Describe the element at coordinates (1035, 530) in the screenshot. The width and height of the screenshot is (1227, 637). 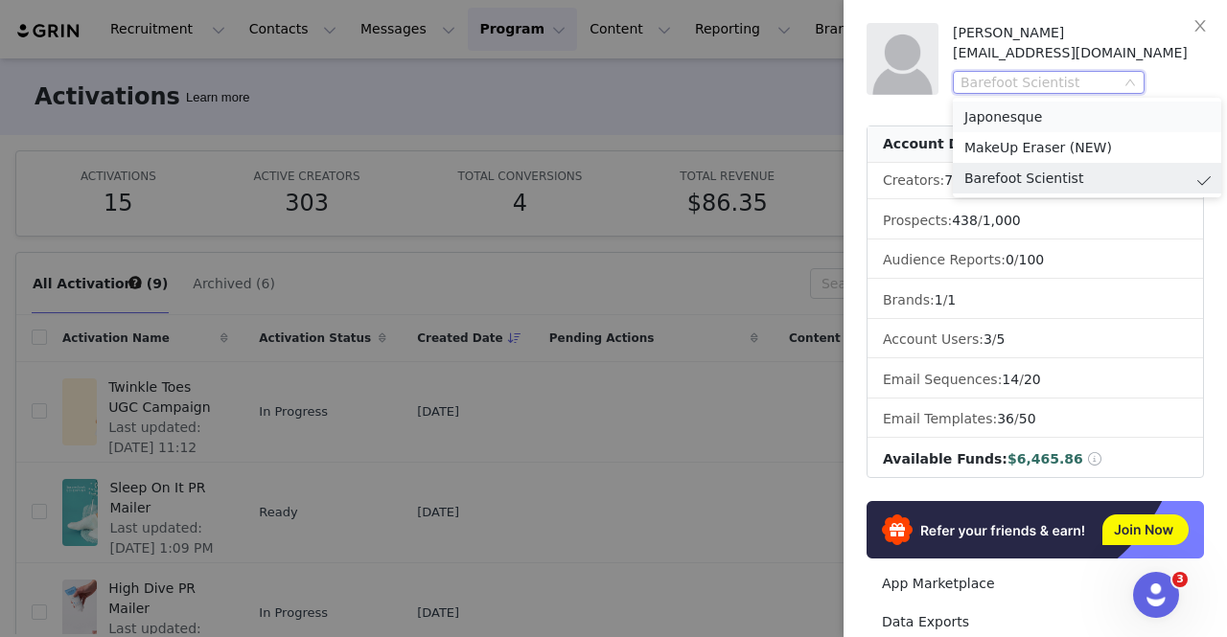
I see `img: Refer & Earn` at that location.